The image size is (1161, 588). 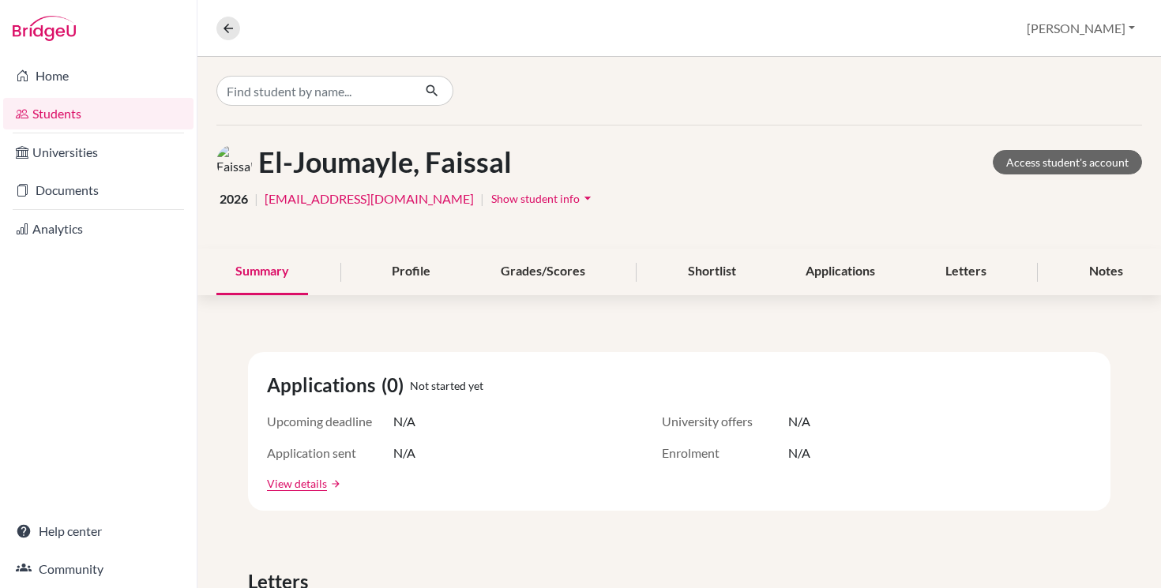 What do you see at coordinates (330, 422) in the screenshot?
I see `span: Upcoming deadline` at bounding box center [330, 422].